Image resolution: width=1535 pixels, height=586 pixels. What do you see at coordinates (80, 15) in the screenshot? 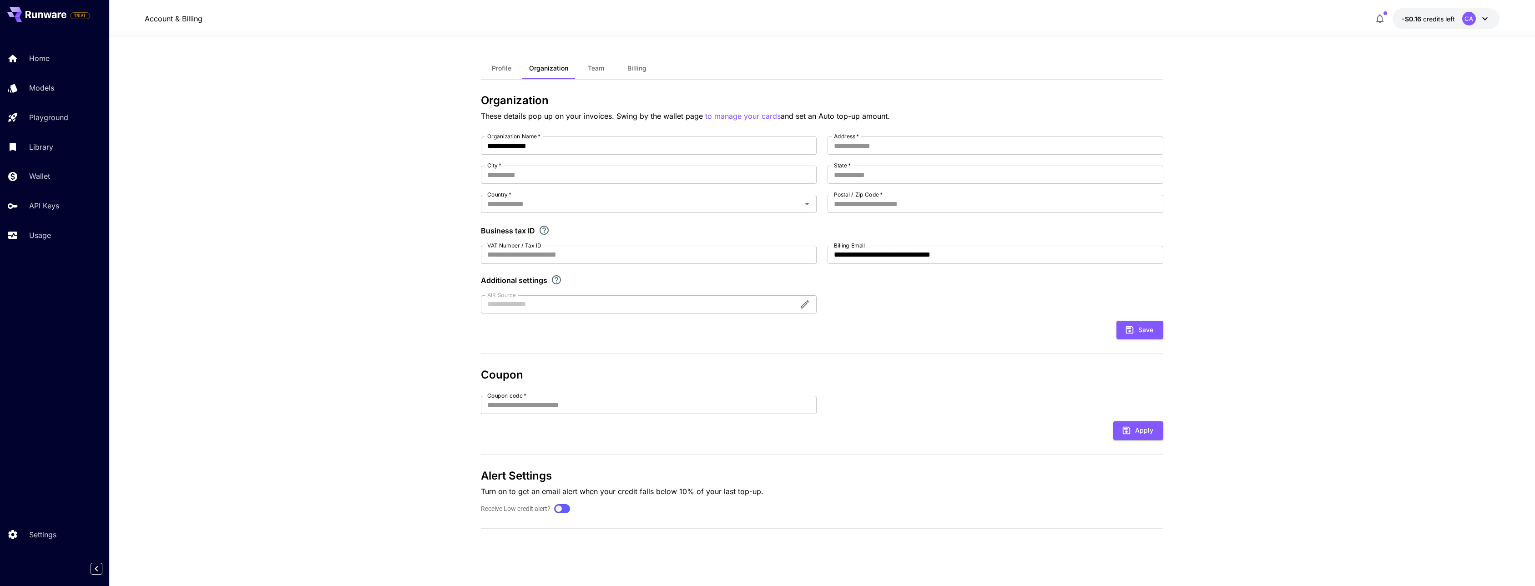
I see `span: TRIAL` at bounding box center [80, 15].